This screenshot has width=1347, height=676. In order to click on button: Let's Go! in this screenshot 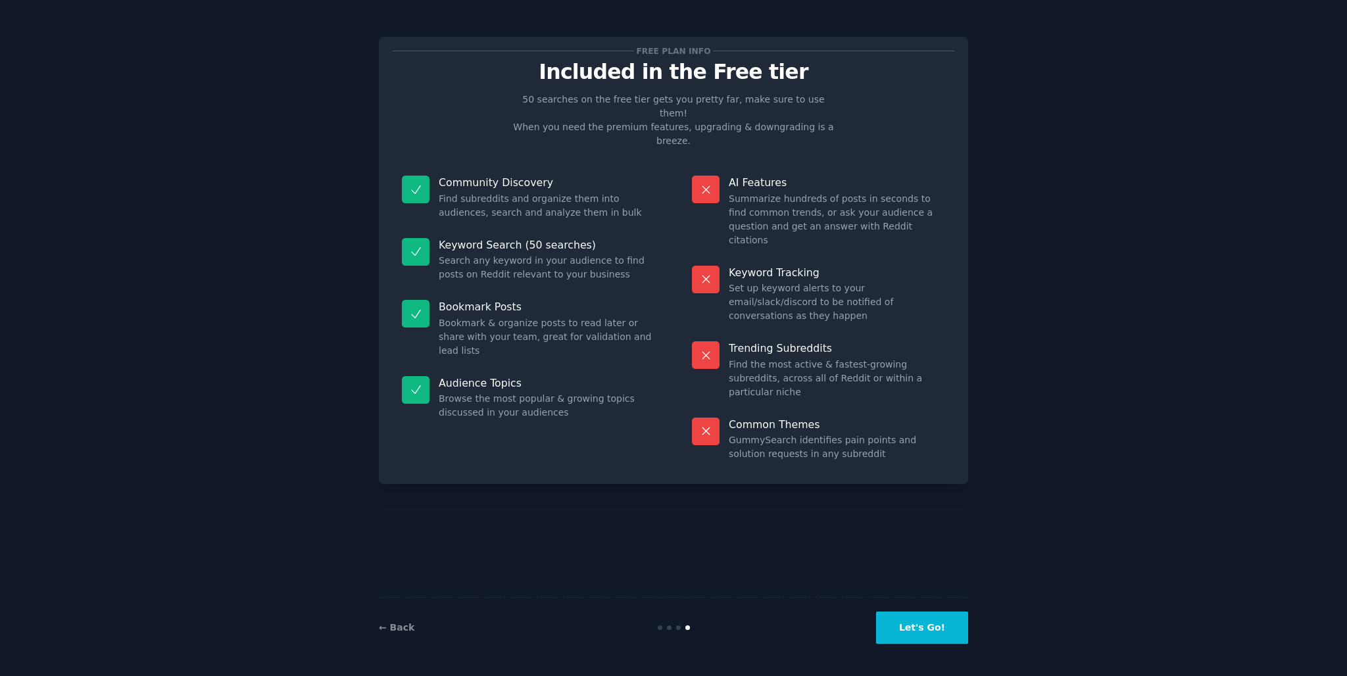, I will do `click(922, 627)`.